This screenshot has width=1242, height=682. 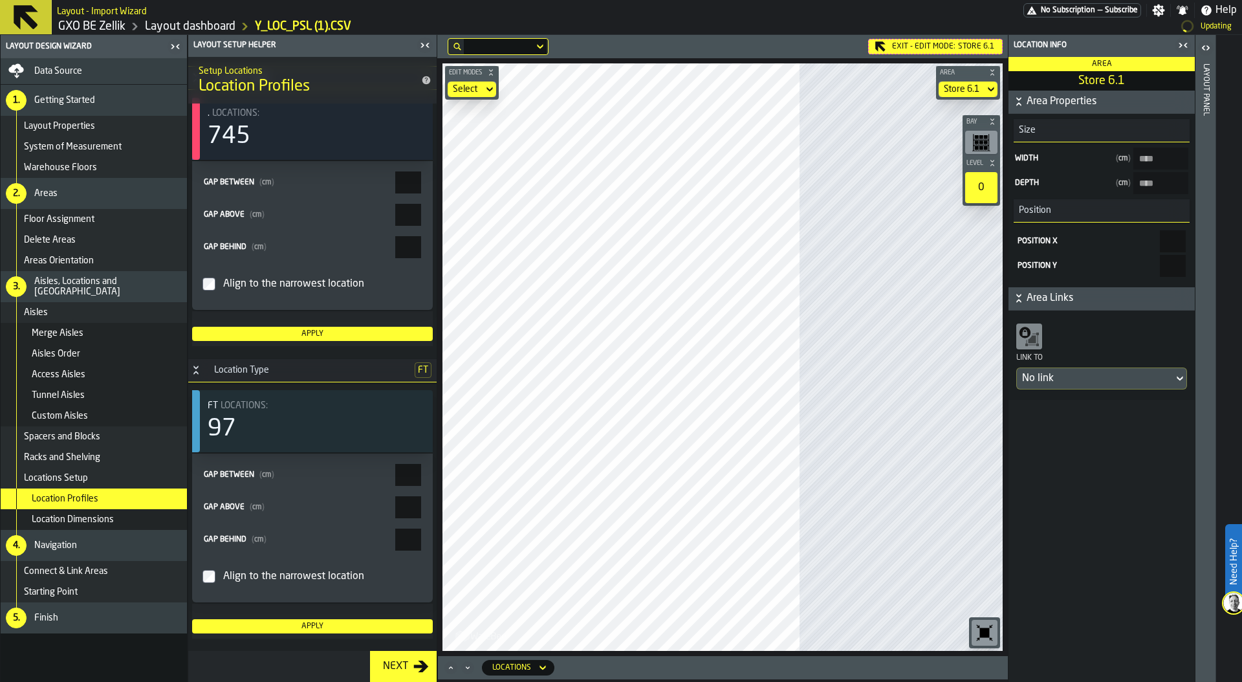 What do you see at coordinates (94, 71) in the screenshot?
I see `li: menu Data Source` at bounding box center [94, 71].